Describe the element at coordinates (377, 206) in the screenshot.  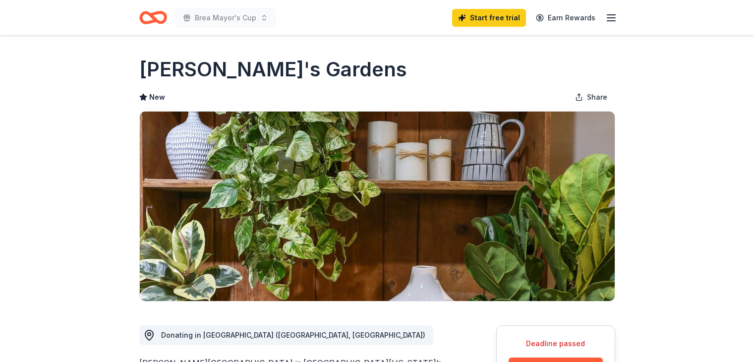
I see `img: Image for Roger's Gardens` at that location.